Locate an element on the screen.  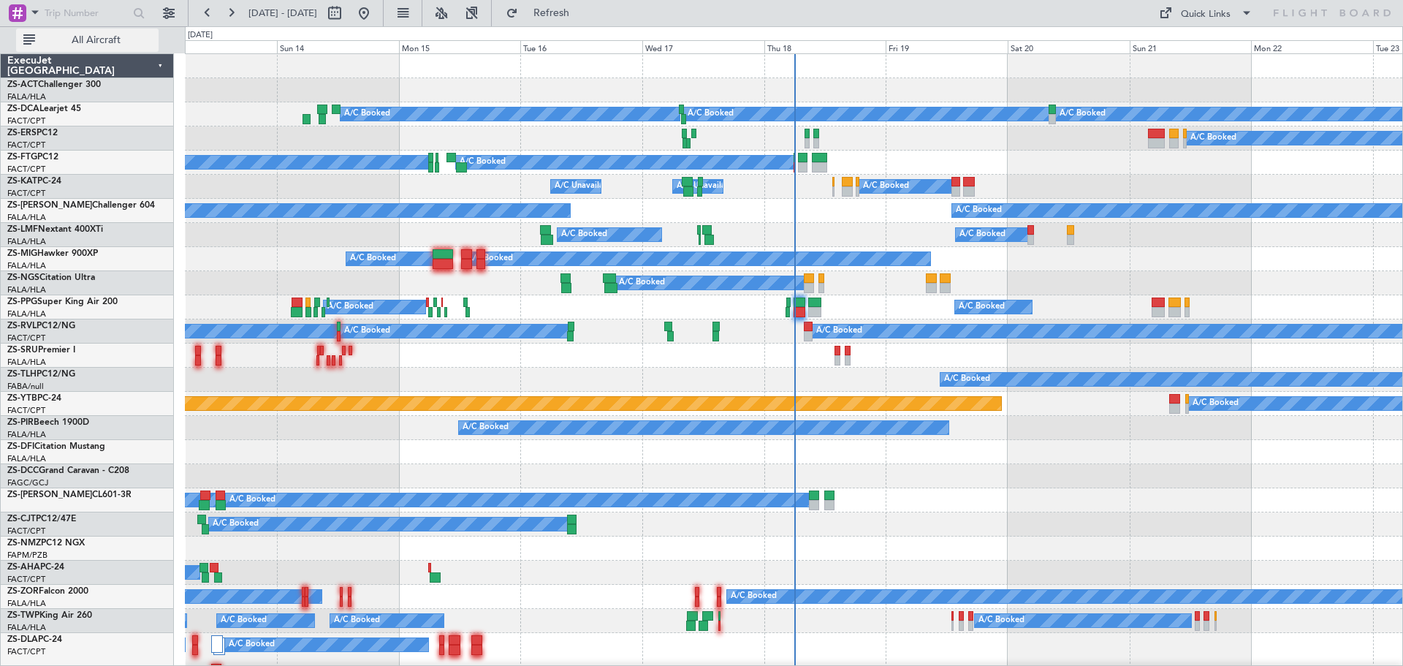
div: Sun 21 is located at coordinates (1191, 47).